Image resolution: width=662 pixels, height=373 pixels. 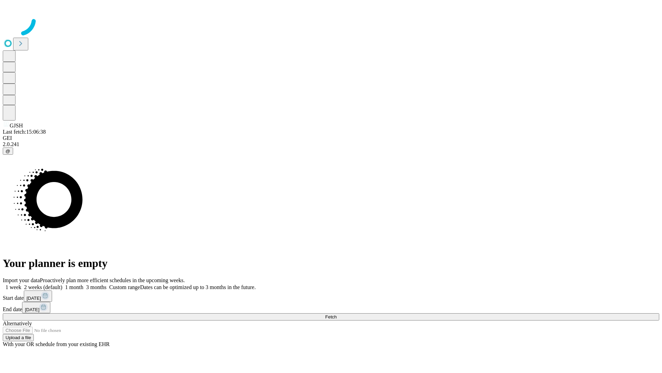 I want to click on span: Alternatively, so click(x=17, y=323).